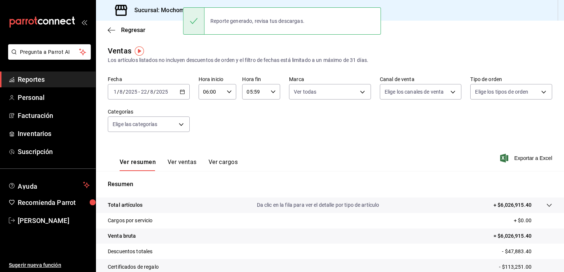 Image resolution: width=564 pixels, height=272 pixels. What do you see at coordinates (84, 22) in the screenshot?
I see `button: open_drawer_menu` at bounding box center [84, 22].